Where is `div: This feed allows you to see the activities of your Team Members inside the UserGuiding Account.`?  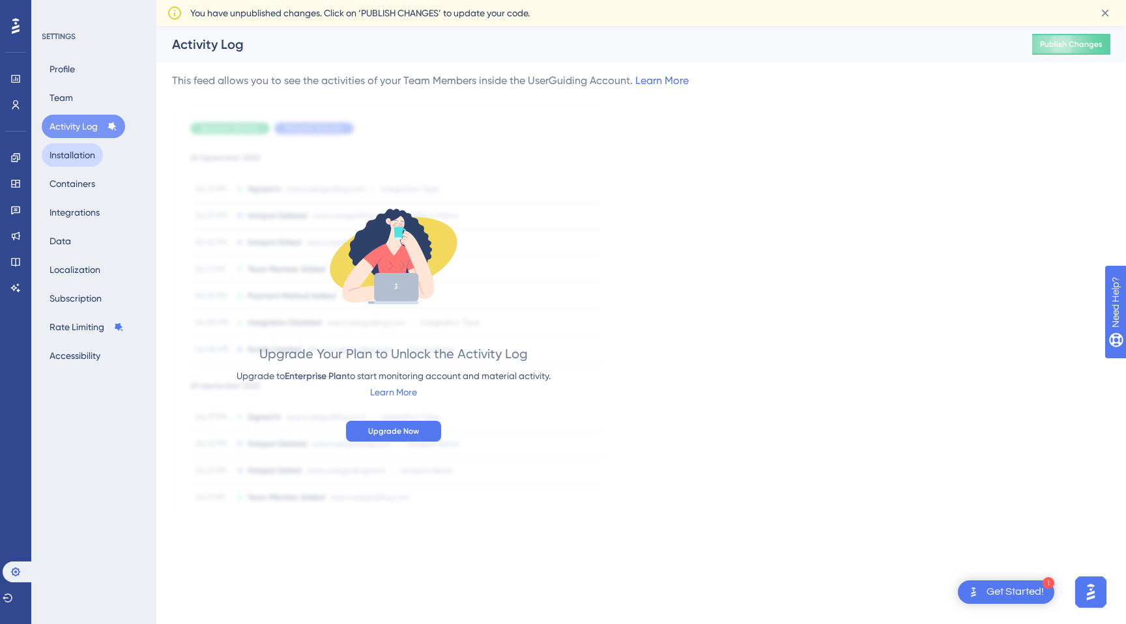 div: This feed allows you to see the activities of your Team Members inside the UserGuiding Account. is located at coordinates (430, 81).